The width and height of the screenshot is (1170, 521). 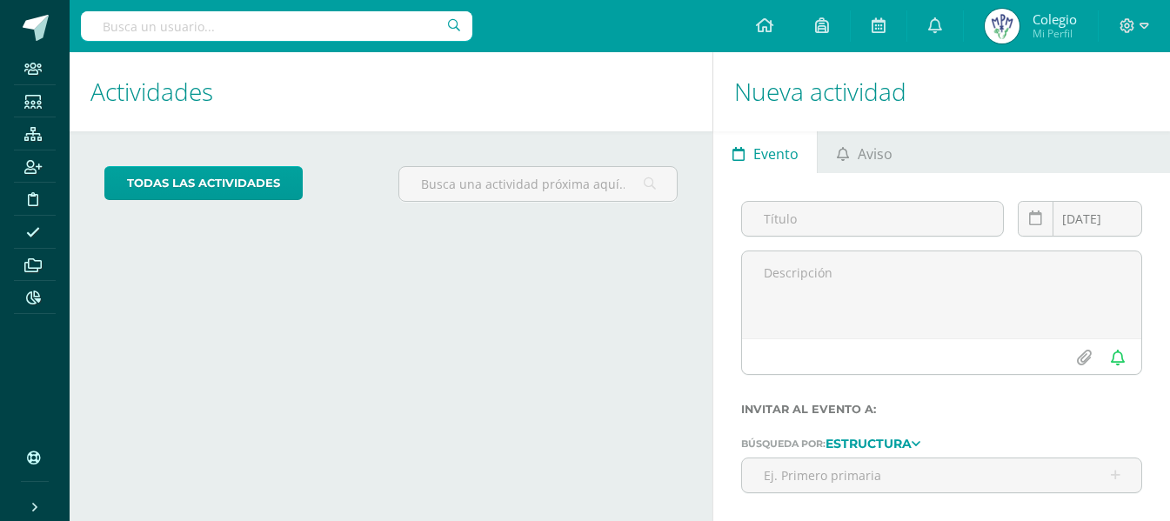 I want to click on a: todas las Actividades, so click(x=204, y=183).